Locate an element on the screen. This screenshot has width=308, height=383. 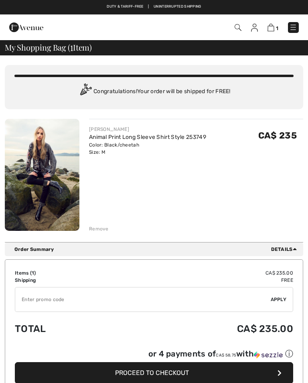
div: or 4 payments ofCA$ 58.75withSezzle Click to learn more about Sezzle is located at coordinates (154, 355).